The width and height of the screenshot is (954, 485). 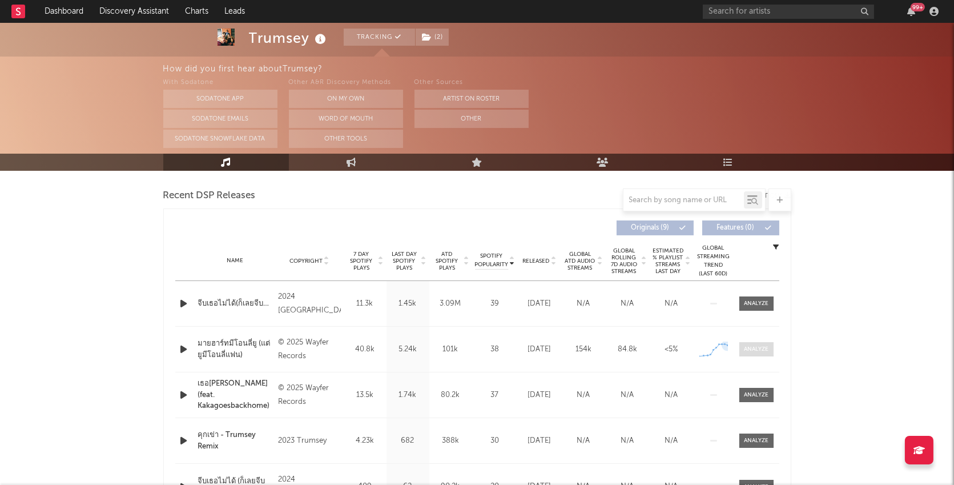 What do you see at coordinates (447, 261) in the screenshot?
I see `span: ATD Spotify Plays` at bounding box center [447, 261].